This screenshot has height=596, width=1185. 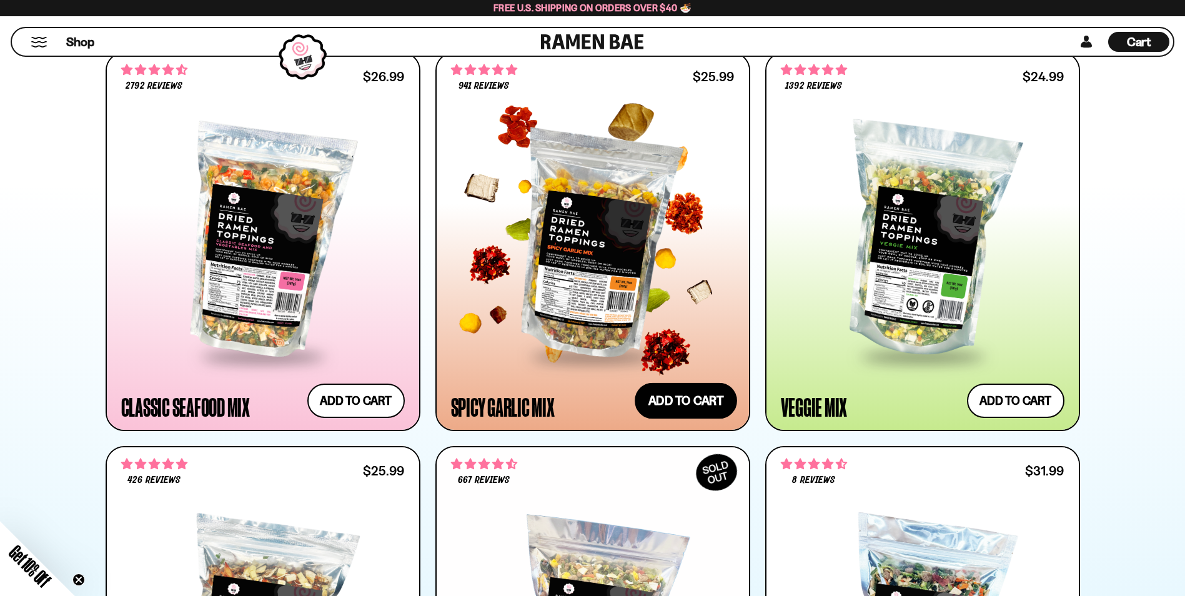 What do you see at coordinates (484, 70) in the screenshot?
I see `span: 4.75 stars` at bounding box center [484, 70].